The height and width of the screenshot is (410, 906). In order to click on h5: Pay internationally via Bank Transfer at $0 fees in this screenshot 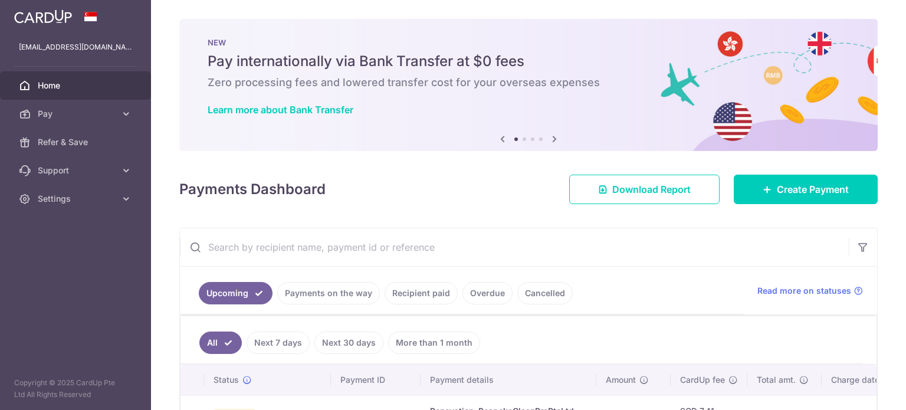, I will do `click(529, 61)`.